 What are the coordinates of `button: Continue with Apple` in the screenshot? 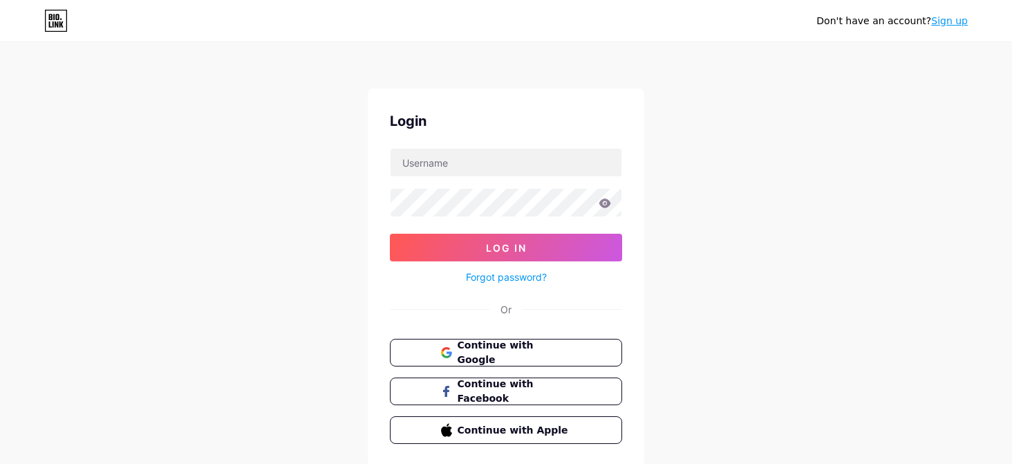 It's located at (506, 430).